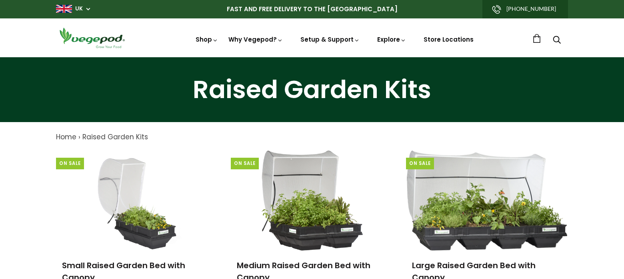 This screenshot has width=624, height=279. What do you see at coordinates (312, 90) in the screenshot?
I see `h1: Raised Garden Kits` at bounding box center [312, 90].